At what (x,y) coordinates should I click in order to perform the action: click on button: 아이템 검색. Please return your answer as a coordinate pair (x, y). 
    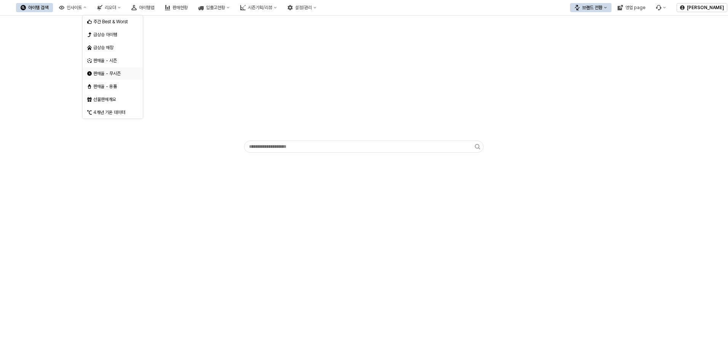
    Looking at the image, I should click on (34, 8).